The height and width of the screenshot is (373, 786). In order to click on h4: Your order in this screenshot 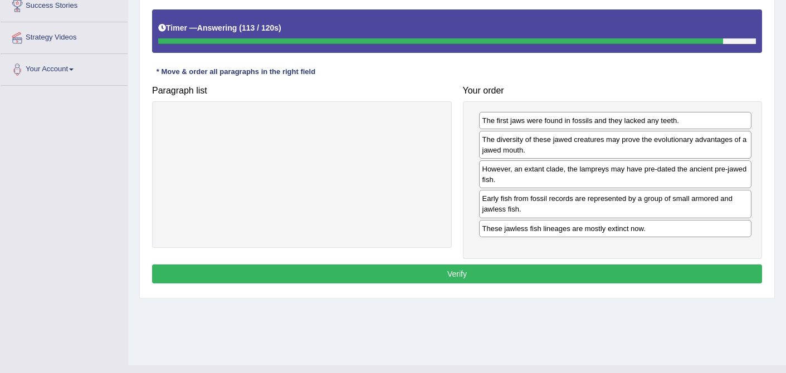, I will do `click(613, 91)`.